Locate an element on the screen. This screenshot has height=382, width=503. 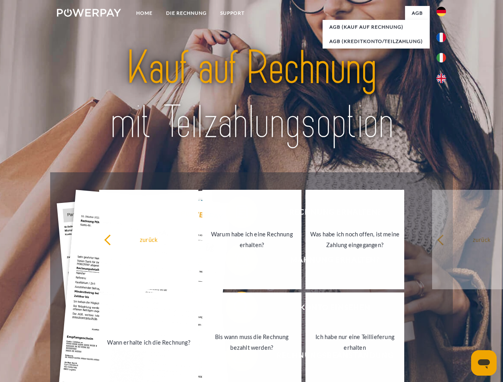
img: title-powerpay_de.svg is located at coordinates (251, 95).